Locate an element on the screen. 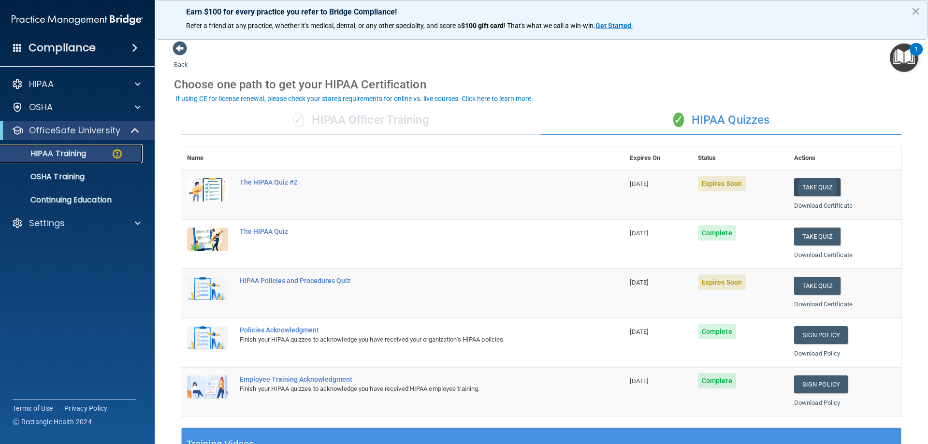 This screenshot has height=444, width=928. strong: $100 gift card is located at coordinates (482, 26).